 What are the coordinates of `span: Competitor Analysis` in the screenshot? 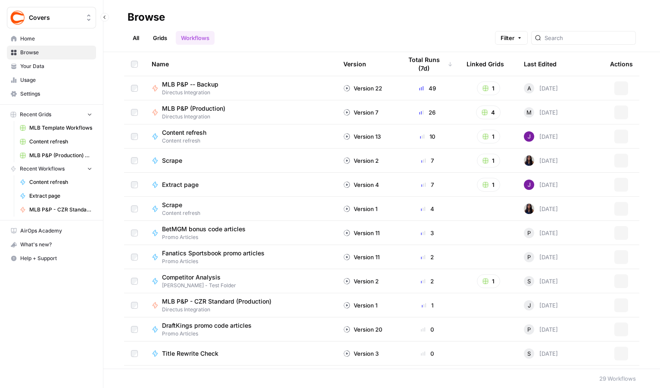 It's located at (196, 277).